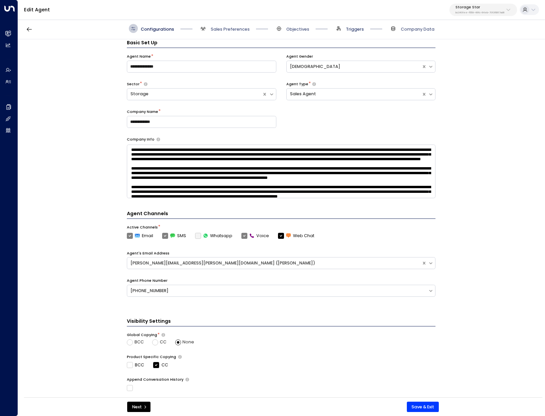  I want to click on label: Product Specific Copying, so click(152, 357).